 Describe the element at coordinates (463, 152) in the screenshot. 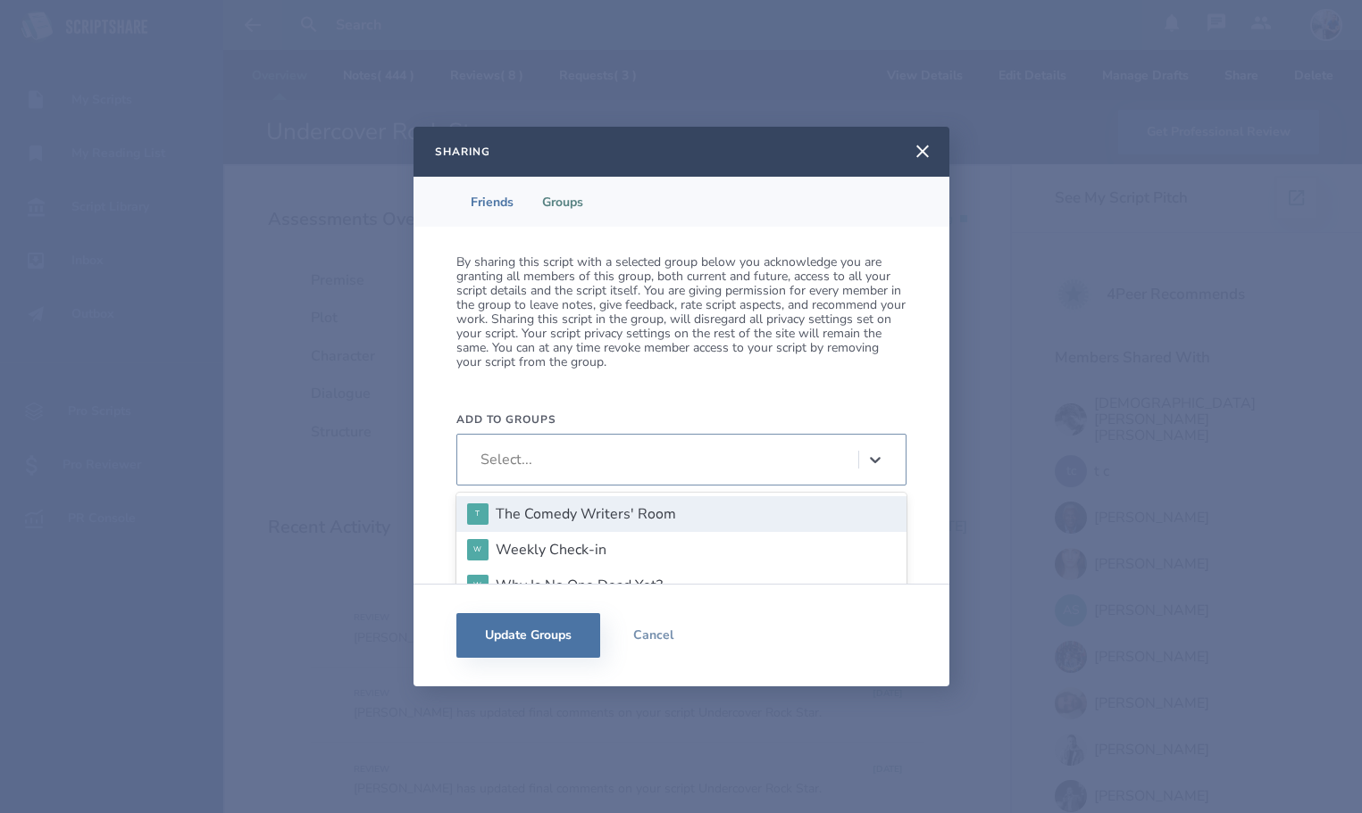

I see `h2: Sharing` at that location.